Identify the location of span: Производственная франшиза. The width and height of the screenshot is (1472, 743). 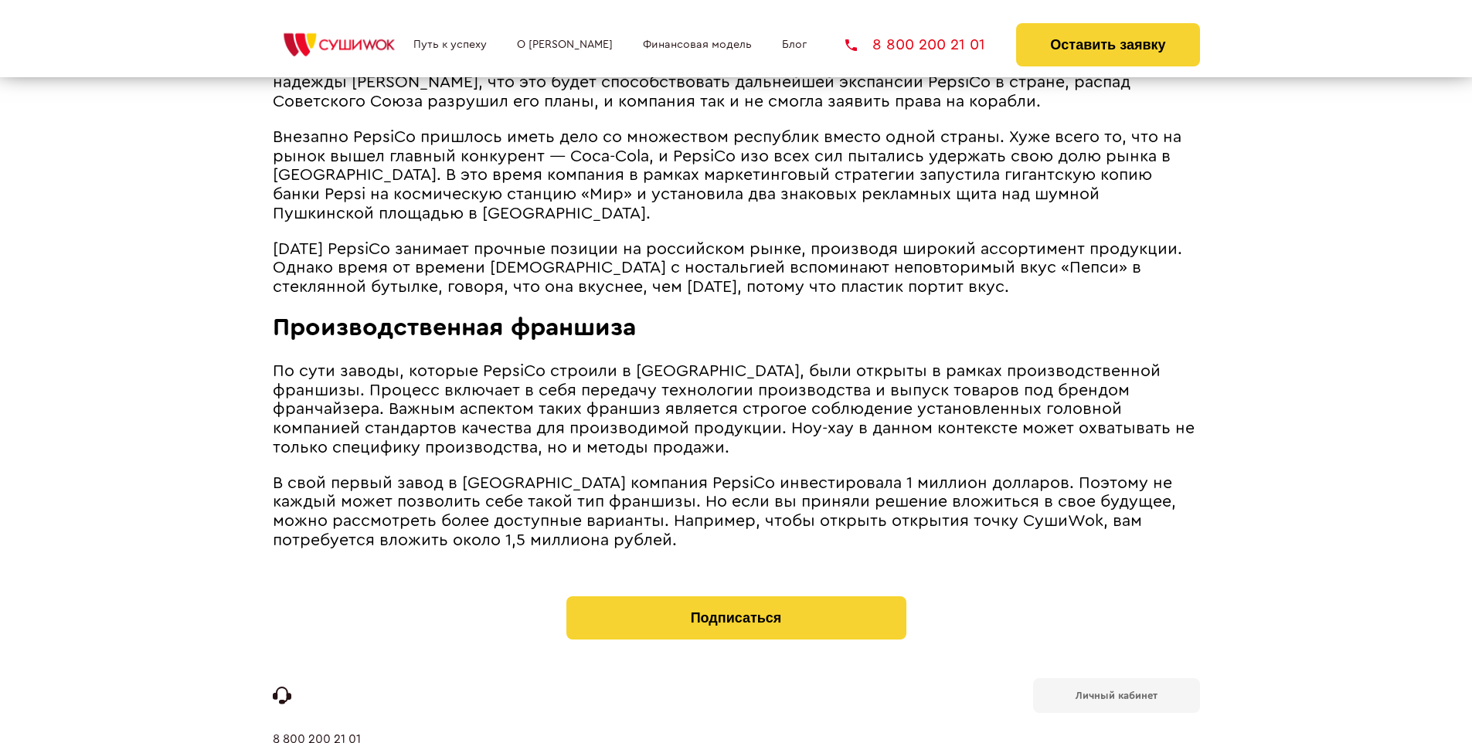
(454, 328).